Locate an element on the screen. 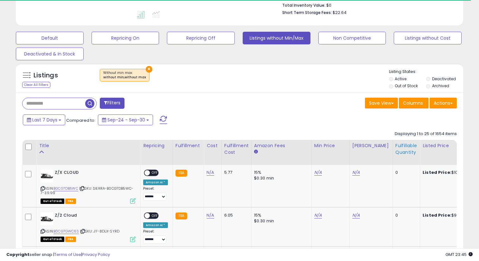 Image resolution: width=479 pixels, height=261 pixels. img: 41dpRtPhnCL._SL40_.jpg is located at coordinates (47, 219).